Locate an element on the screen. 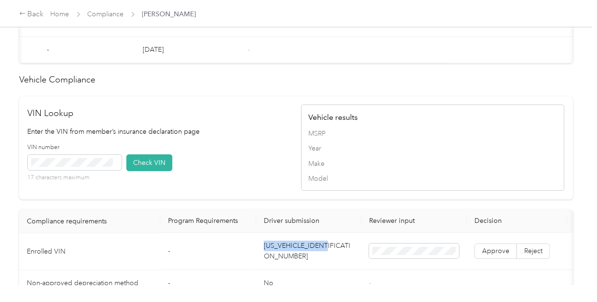  span: Make is located at coordinates (433, 163).